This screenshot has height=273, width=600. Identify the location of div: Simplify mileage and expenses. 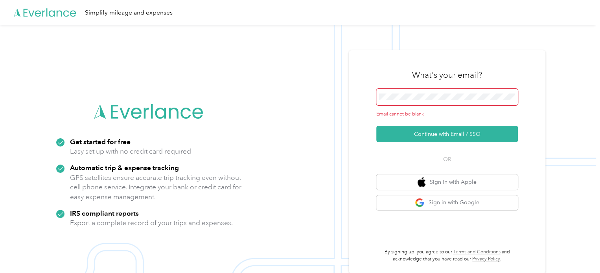
(129, 13).